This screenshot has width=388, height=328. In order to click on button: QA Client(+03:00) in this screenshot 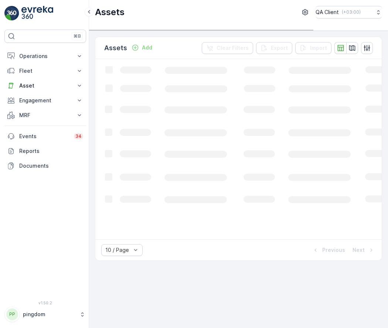, I will do `click(349, 12)`.